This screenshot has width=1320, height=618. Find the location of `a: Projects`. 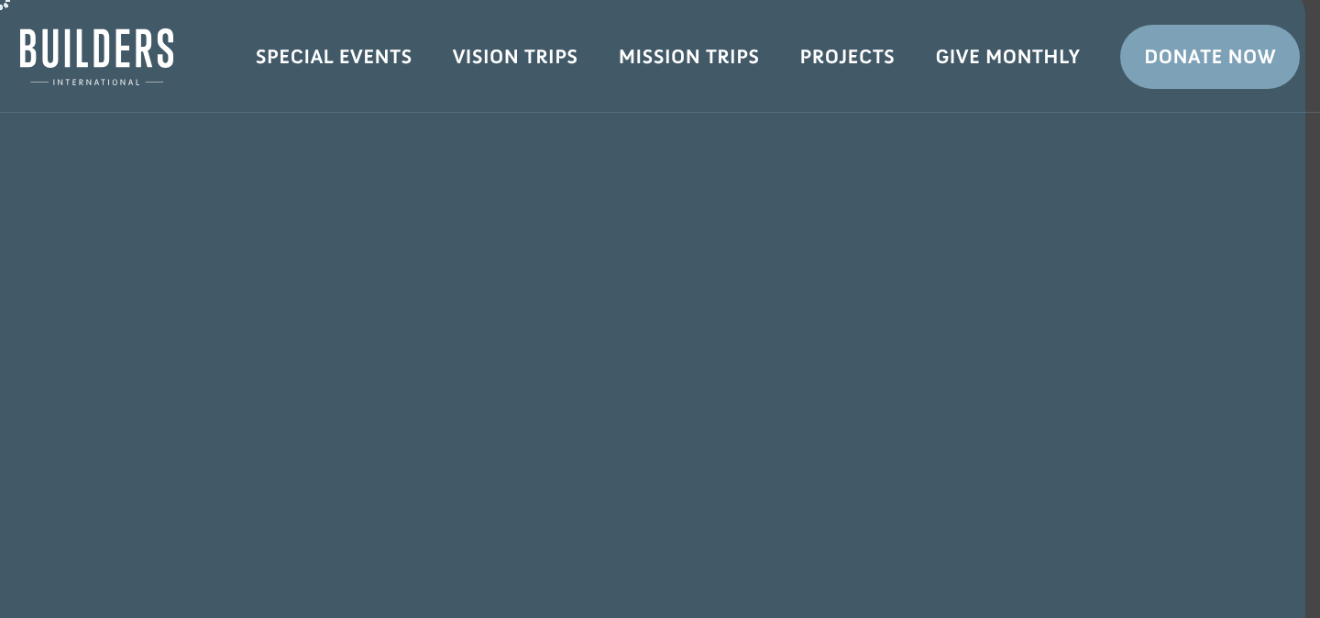

a: Projects is located at coordinates (848, 57).